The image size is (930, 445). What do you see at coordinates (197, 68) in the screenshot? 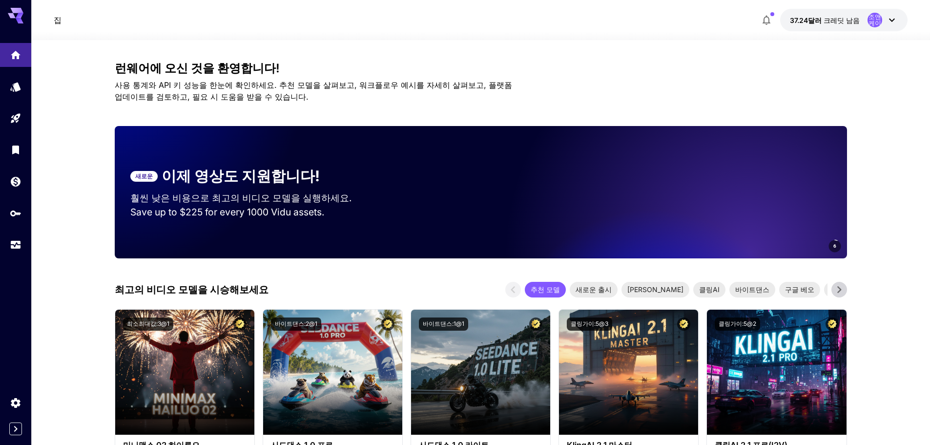
I see `font: 런웨어에 오신 것을 환영합니다!` at bounding box center [197, 68].